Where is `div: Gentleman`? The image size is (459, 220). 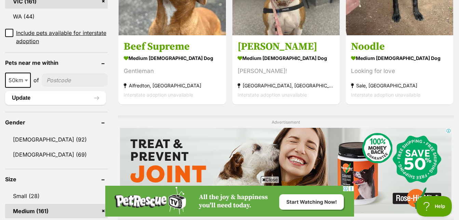 div: Gentleman is located at coordinates (172, 71).